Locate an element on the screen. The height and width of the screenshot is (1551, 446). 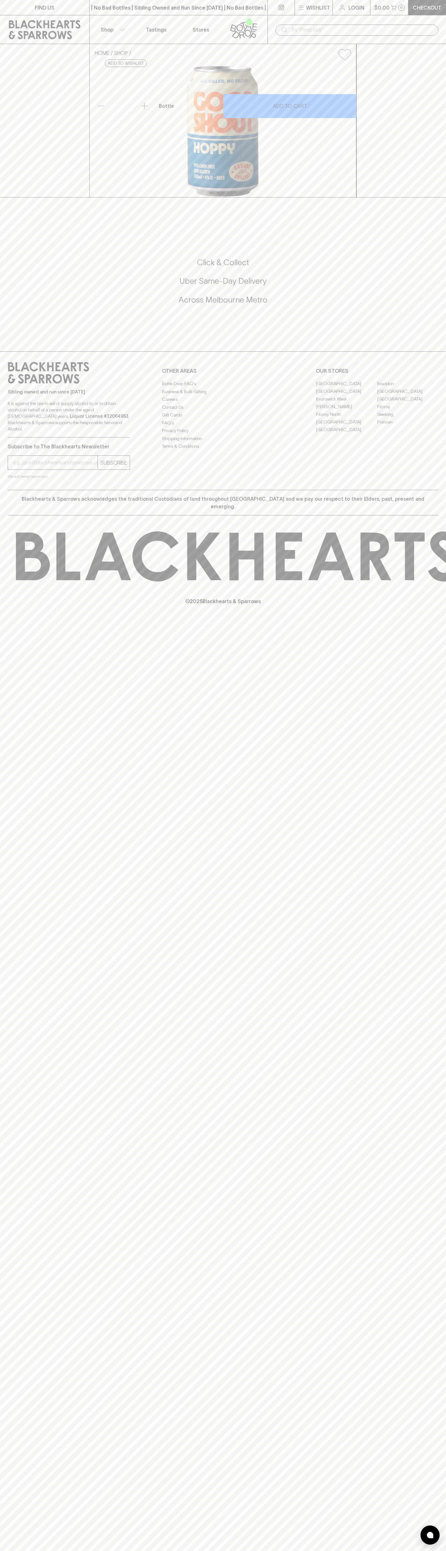
a: Brunswick West is located at coordinates (347, 399).